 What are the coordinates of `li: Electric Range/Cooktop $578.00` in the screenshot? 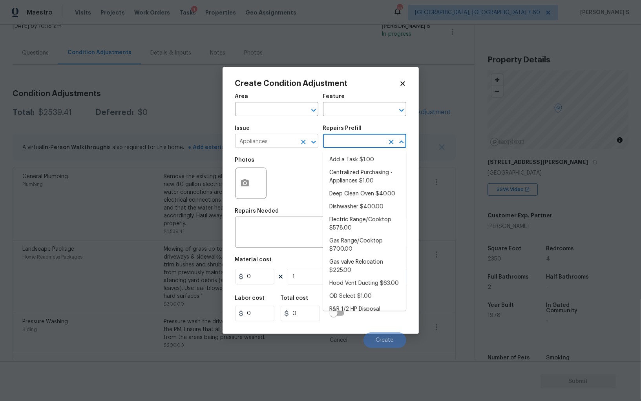 It's located at (365, 224).